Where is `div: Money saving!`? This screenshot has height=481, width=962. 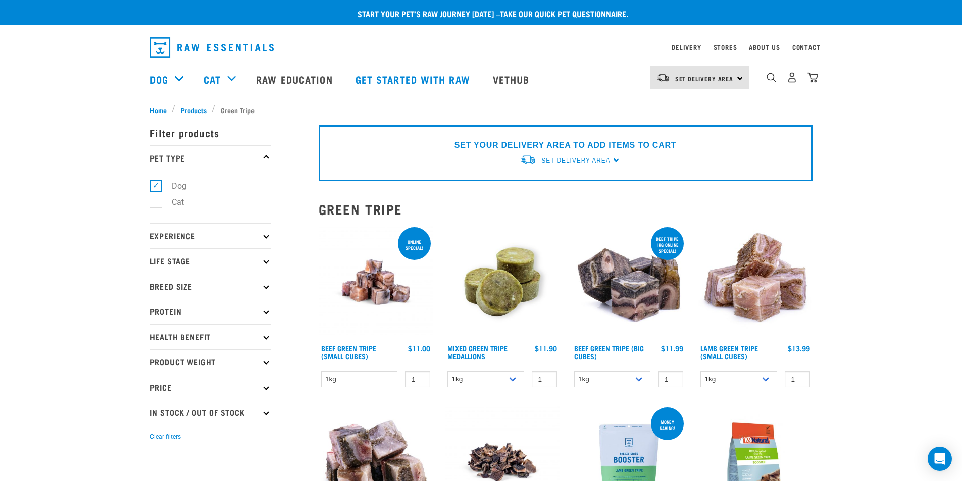 div: Money saving! is located at coordinates (667, 425).